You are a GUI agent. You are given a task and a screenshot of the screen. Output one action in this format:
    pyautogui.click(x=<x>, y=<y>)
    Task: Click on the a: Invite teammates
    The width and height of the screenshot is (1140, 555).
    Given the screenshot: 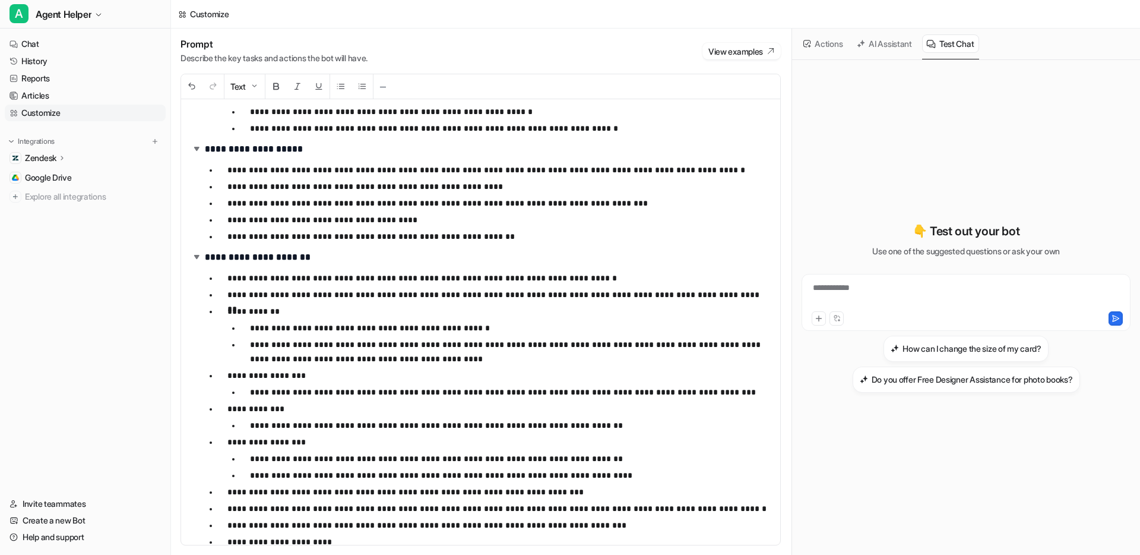 What is the action you would take?
    pyautogui.click(x=85, y=504)
    